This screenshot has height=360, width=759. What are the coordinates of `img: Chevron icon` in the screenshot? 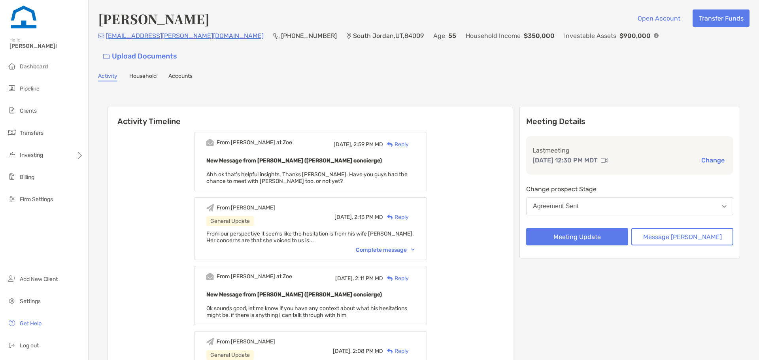 It's located at (413, 250).